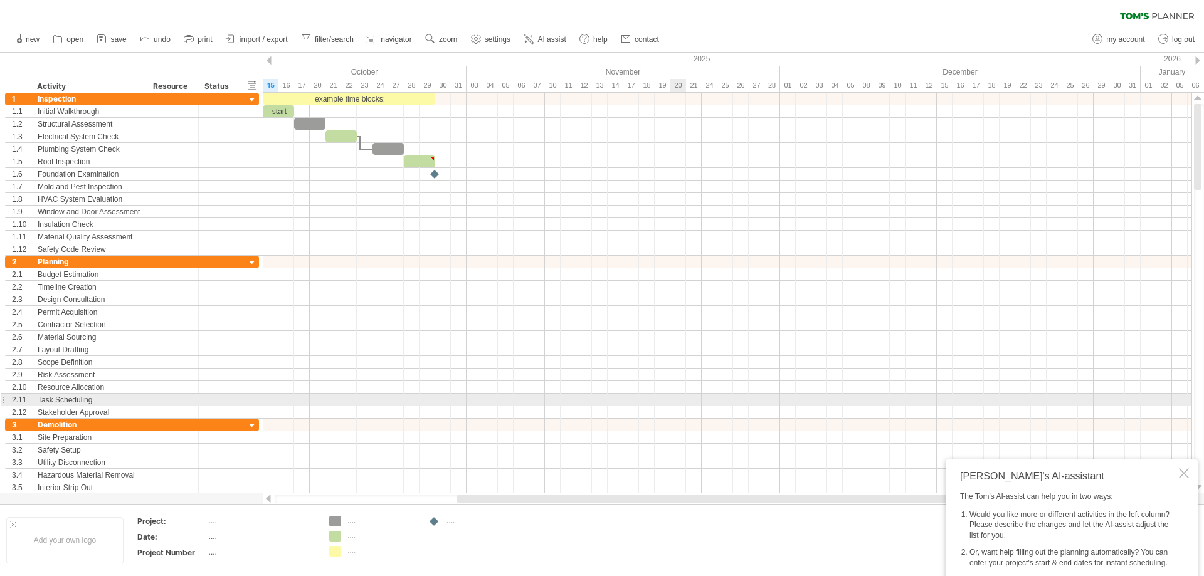 The height and width of the screenshot is (576, 1204). I want to click on div: Friday, 21 November 2025, so click(693, 85).